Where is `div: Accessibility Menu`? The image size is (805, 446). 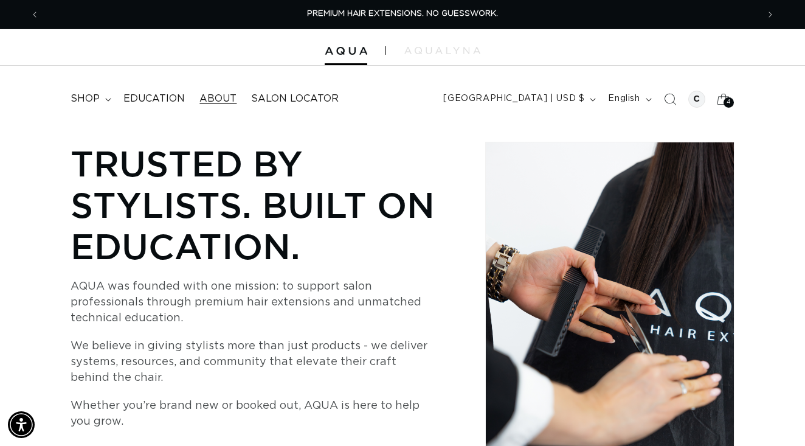 div: Accessibility Menu is located at coordinates (21, 424).